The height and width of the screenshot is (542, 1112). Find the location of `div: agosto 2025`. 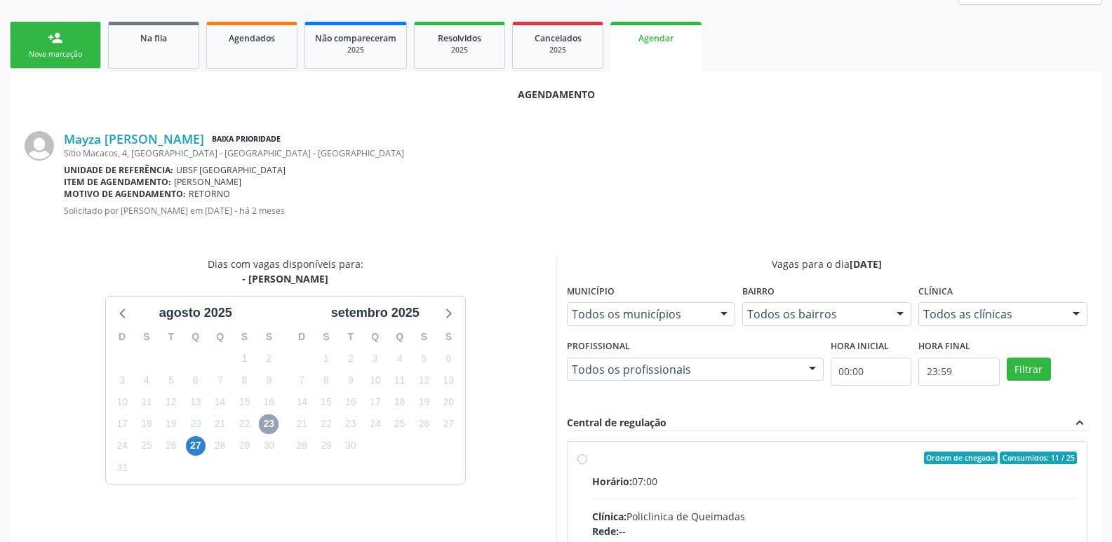

div: agosto 2025 is located at coordinates (196, 313).